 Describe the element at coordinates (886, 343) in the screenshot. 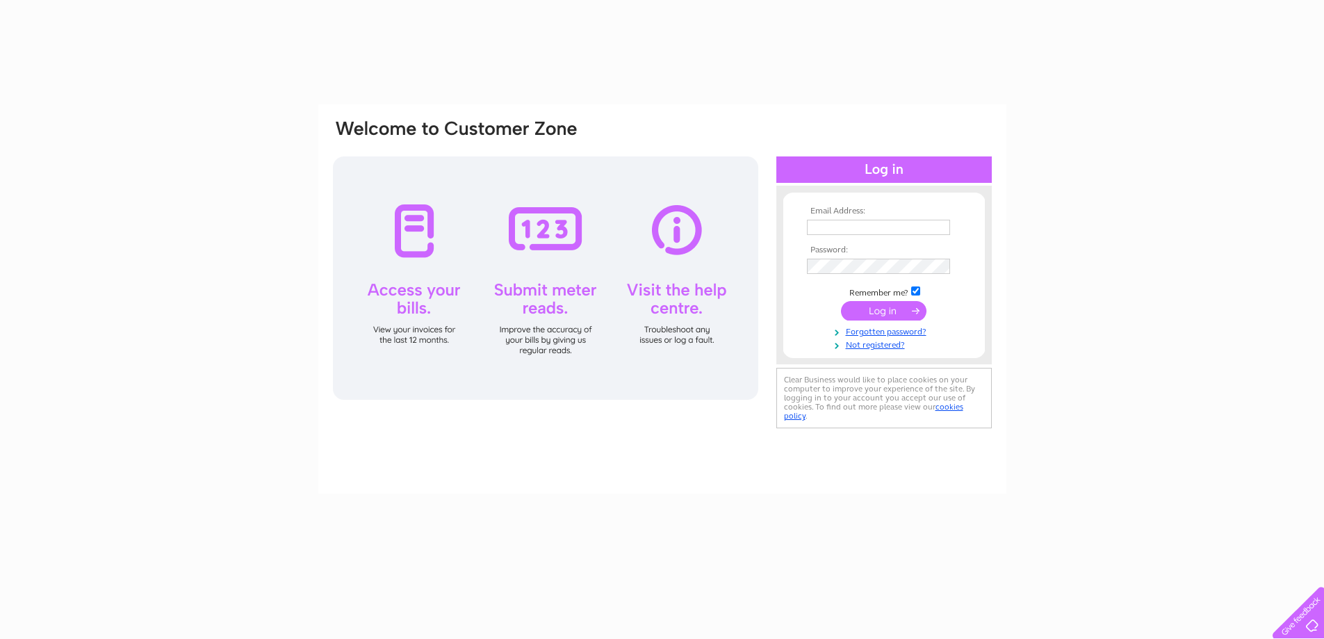

I see `a: Not registered?` at that location.